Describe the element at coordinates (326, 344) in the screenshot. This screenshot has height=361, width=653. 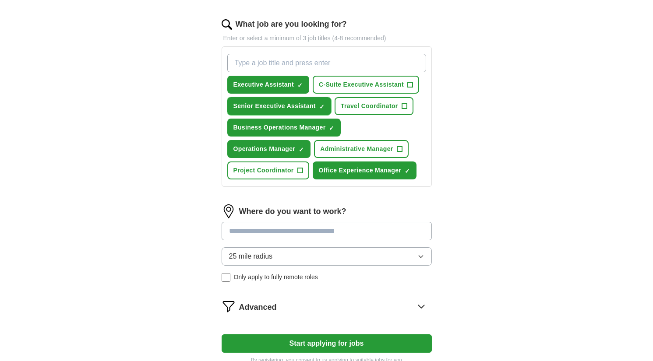
I see `button: Start applying for jobs` at that location.